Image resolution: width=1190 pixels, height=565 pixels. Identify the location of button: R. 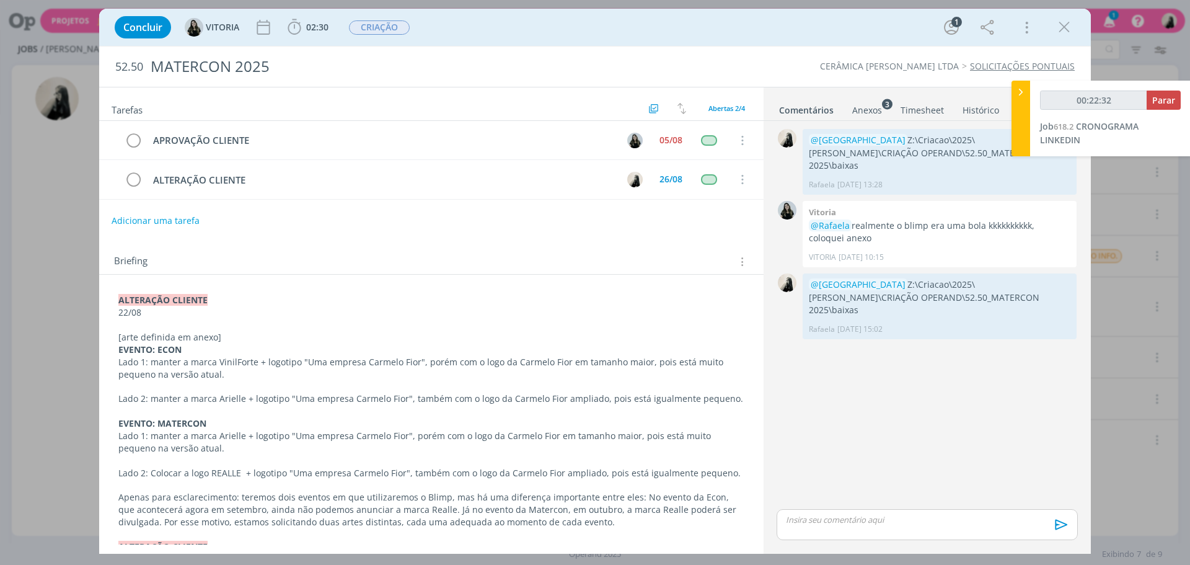
(635, 179).